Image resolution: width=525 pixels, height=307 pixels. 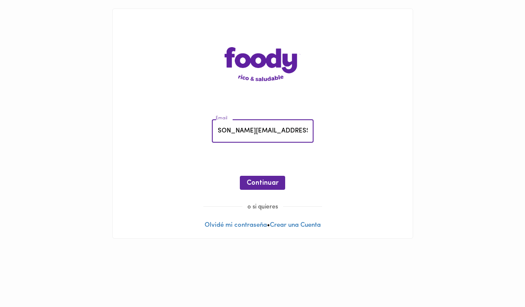 What do you see at coordinates (236, 225) in the screenshot?
I see `a: Olvidé mi contraseña` at bounding box center [236, 225].